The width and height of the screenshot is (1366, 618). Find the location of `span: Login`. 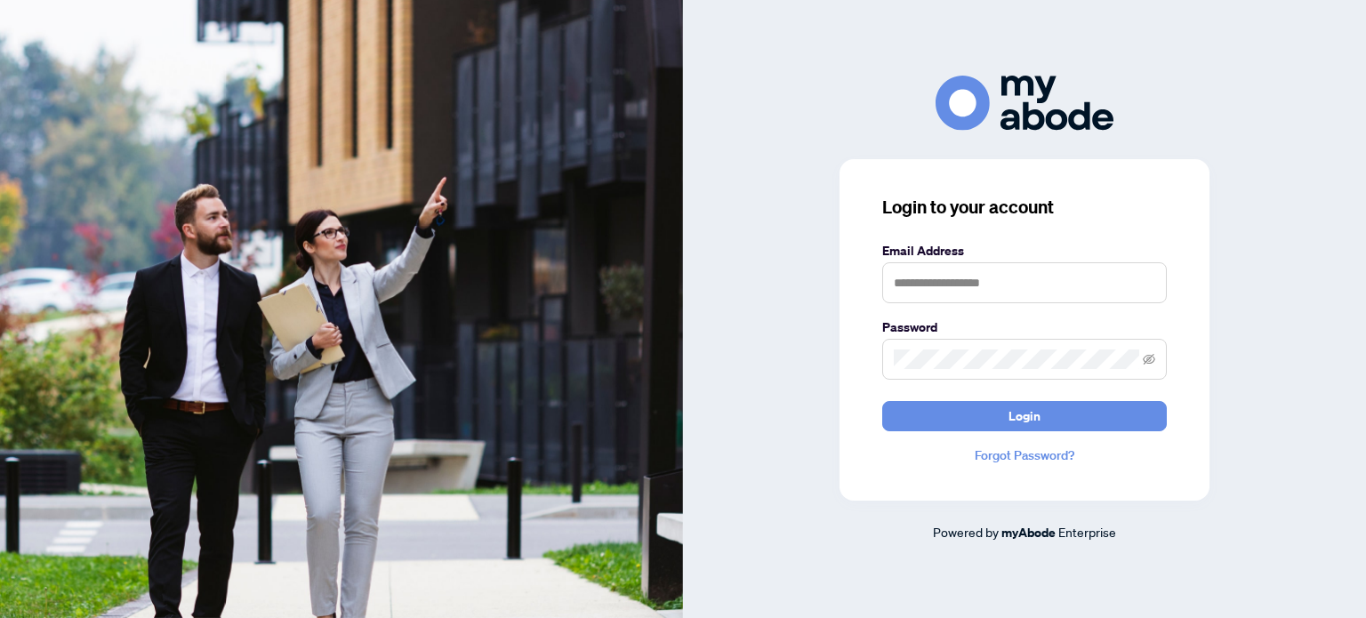

span: Login is located at coordinates (1025, 416).